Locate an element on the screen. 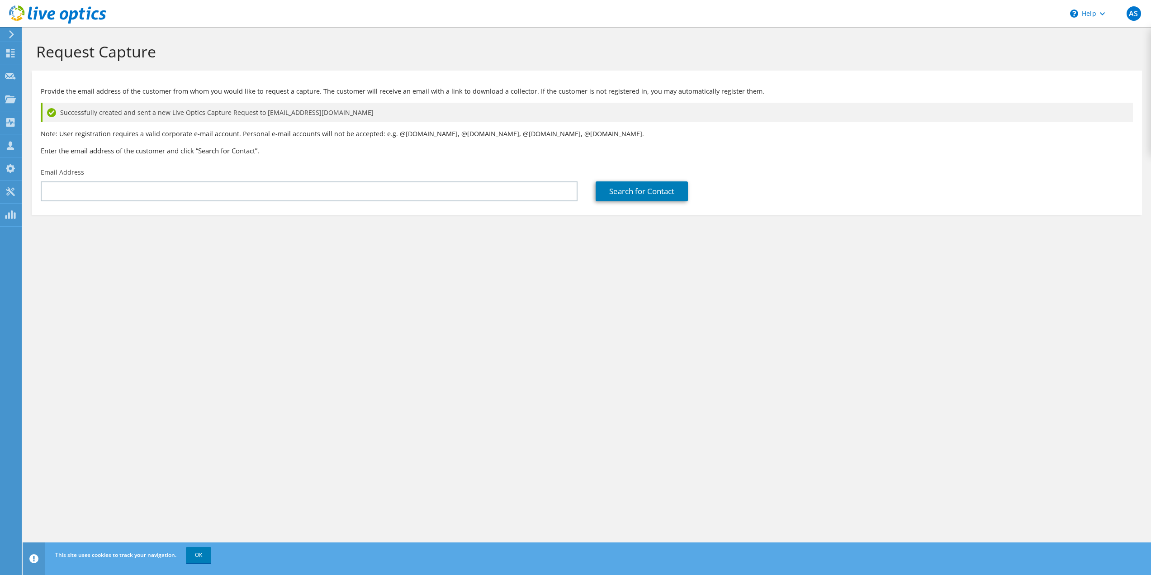 This screenshot has width=1151, height=575. label: Email Address is located at coordinates (62, 172).